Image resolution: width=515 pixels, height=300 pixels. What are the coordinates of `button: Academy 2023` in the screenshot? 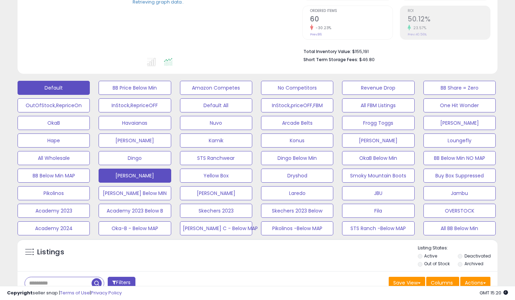 It's located at (54, 211).